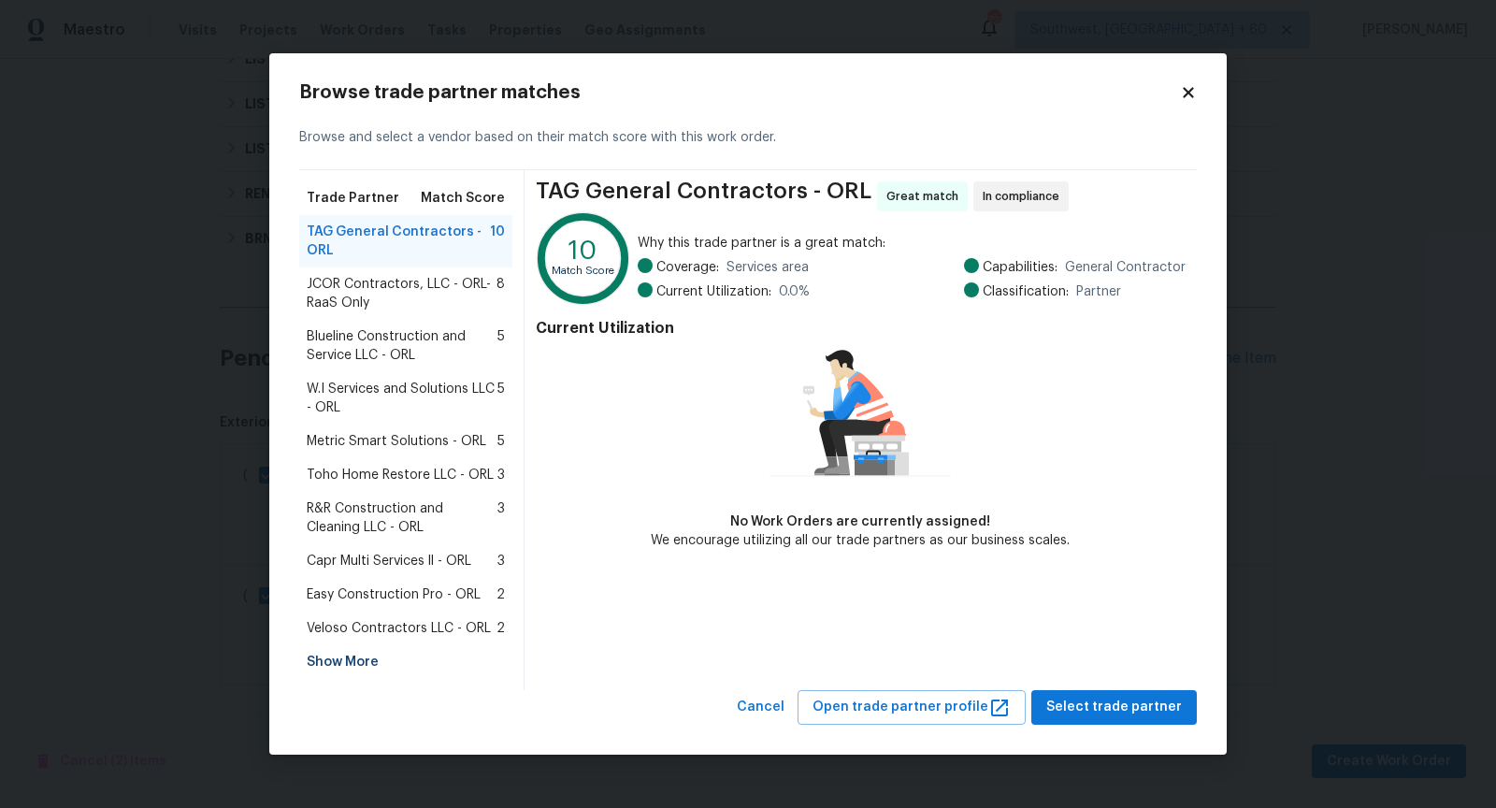 The width and height of the screenshot is (1496, 808). I want to click on span: Why this trade partner is a great match:, so click(912, 243).